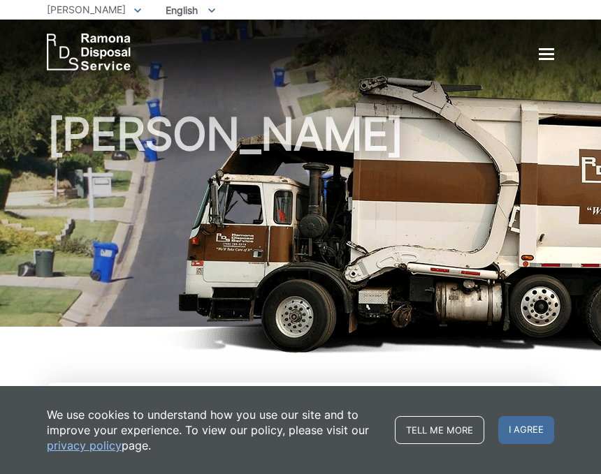  I want to click on a: EDCD logo. Return to the homepage., so click(89, 52).